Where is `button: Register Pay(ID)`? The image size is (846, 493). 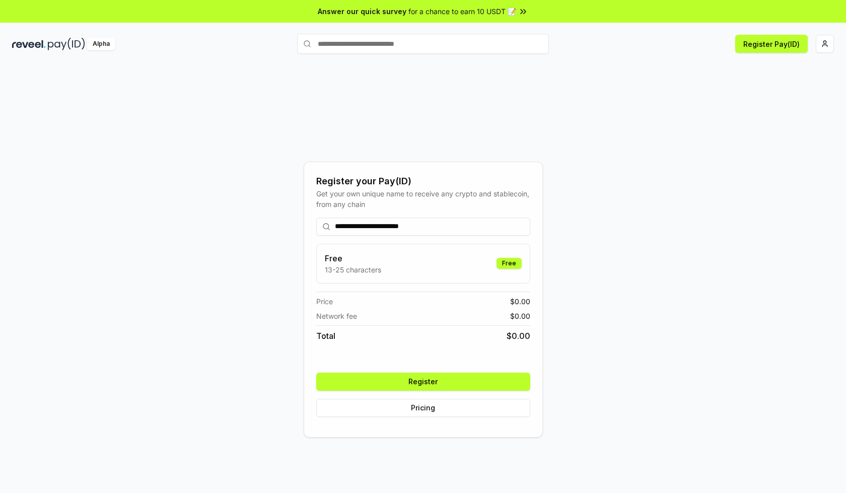 button: Register Pay(ID) is located at coordinates (772, 44).